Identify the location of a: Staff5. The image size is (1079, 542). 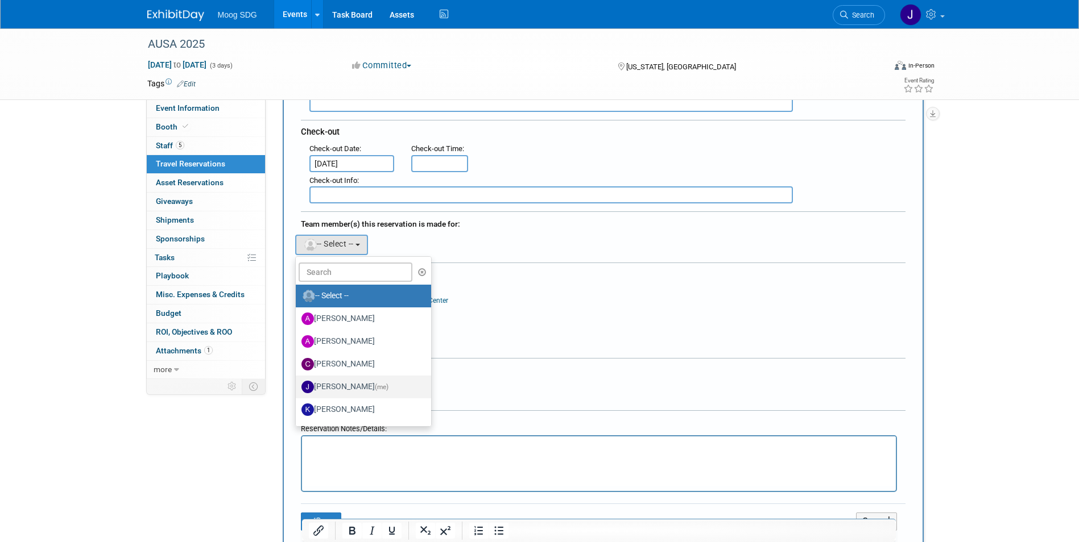
(206, 146).